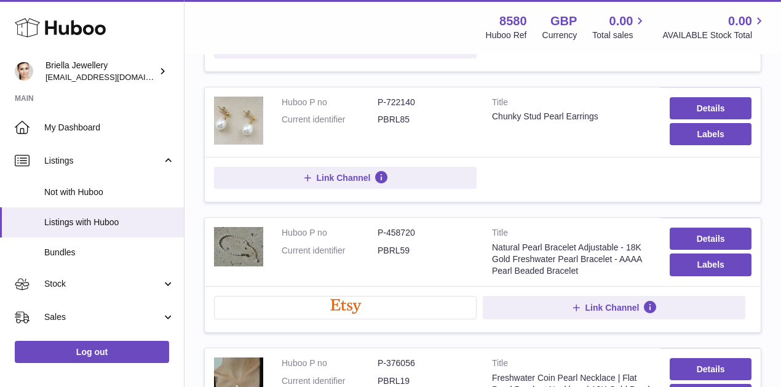 This screenshot has width=781, height=387. What do you see at coordinates (103, 161) in the screenshot?
I see `span: Listings` at bounding box center [103, 161].